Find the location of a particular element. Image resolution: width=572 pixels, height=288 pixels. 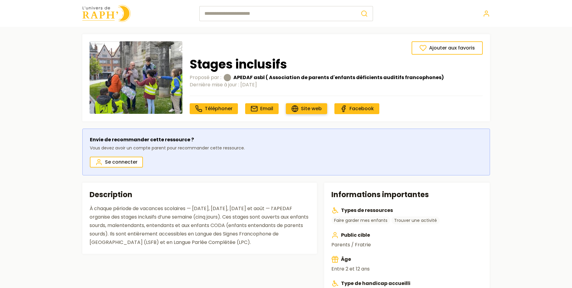

span: Ajouter aux favoris is located at coordinates (452, 48).